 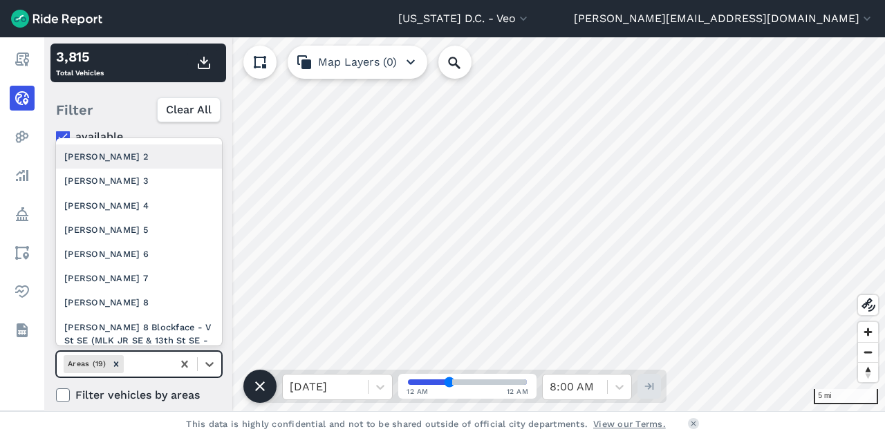 What do you see at coordinates (22, 330) in the screenshot?
I see `a: Datasets` at bounding box center [22, 330].